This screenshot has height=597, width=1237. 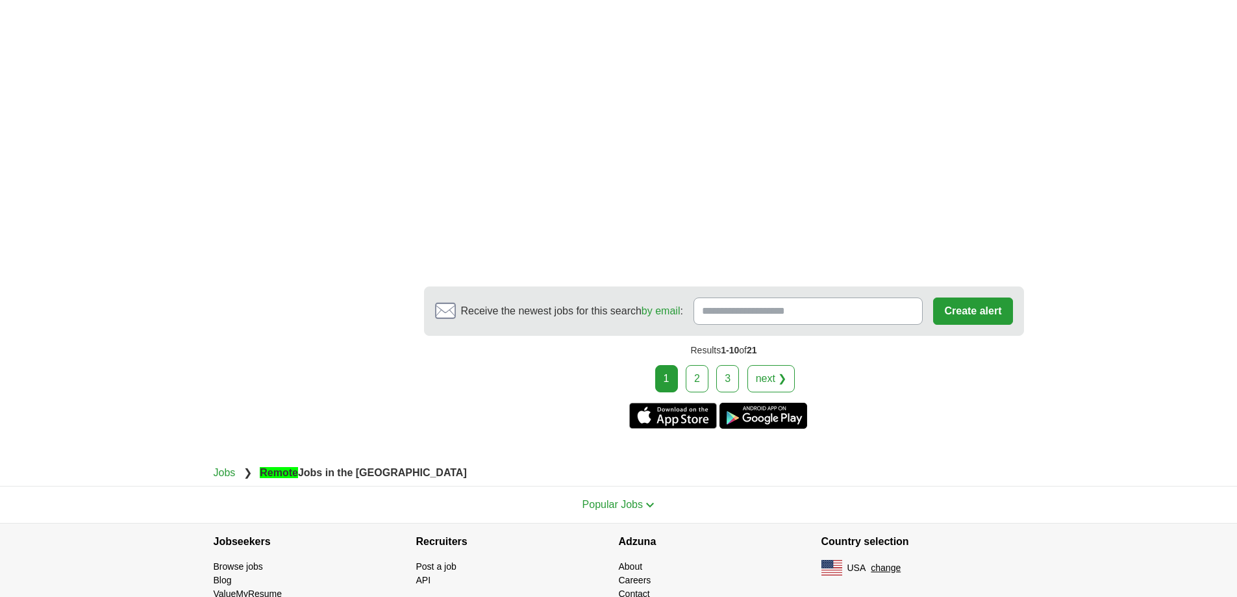 What do you see at coordinates (730, 350) in the screenshot?
I see `span: 1-10` at bounding box center [730, 350].